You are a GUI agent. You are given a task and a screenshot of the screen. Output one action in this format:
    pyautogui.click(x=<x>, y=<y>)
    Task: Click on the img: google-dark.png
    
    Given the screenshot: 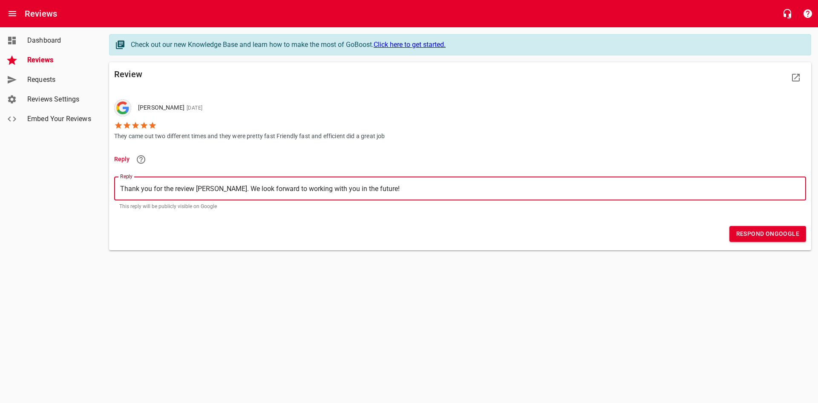 What is the action you would take?
    pyautogui.click(x=123, y=108)
    